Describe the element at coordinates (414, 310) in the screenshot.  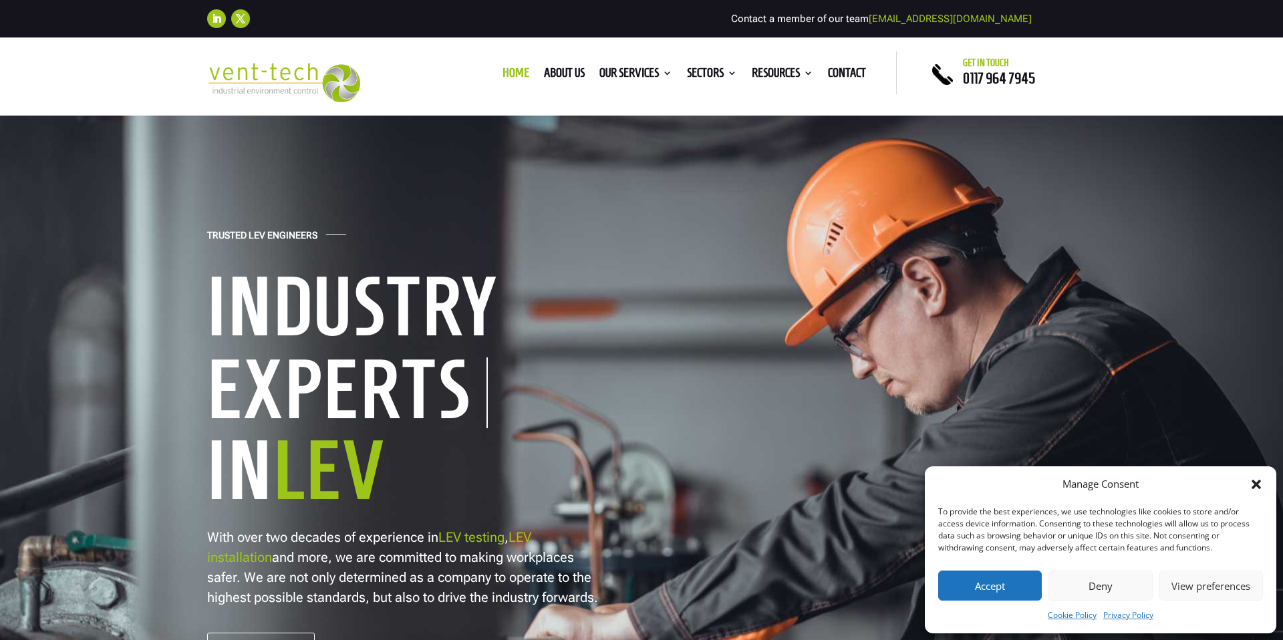
I see `h1: Industry` at that location.